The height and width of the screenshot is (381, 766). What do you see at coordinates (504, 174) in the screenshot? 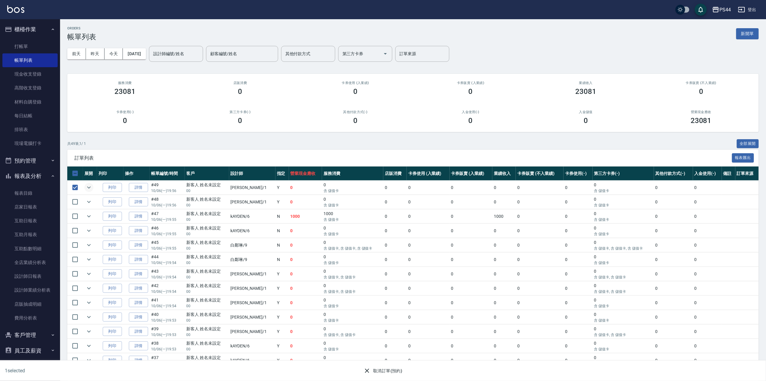
I see `th: 業績收入` at bounding box center [504, 174].